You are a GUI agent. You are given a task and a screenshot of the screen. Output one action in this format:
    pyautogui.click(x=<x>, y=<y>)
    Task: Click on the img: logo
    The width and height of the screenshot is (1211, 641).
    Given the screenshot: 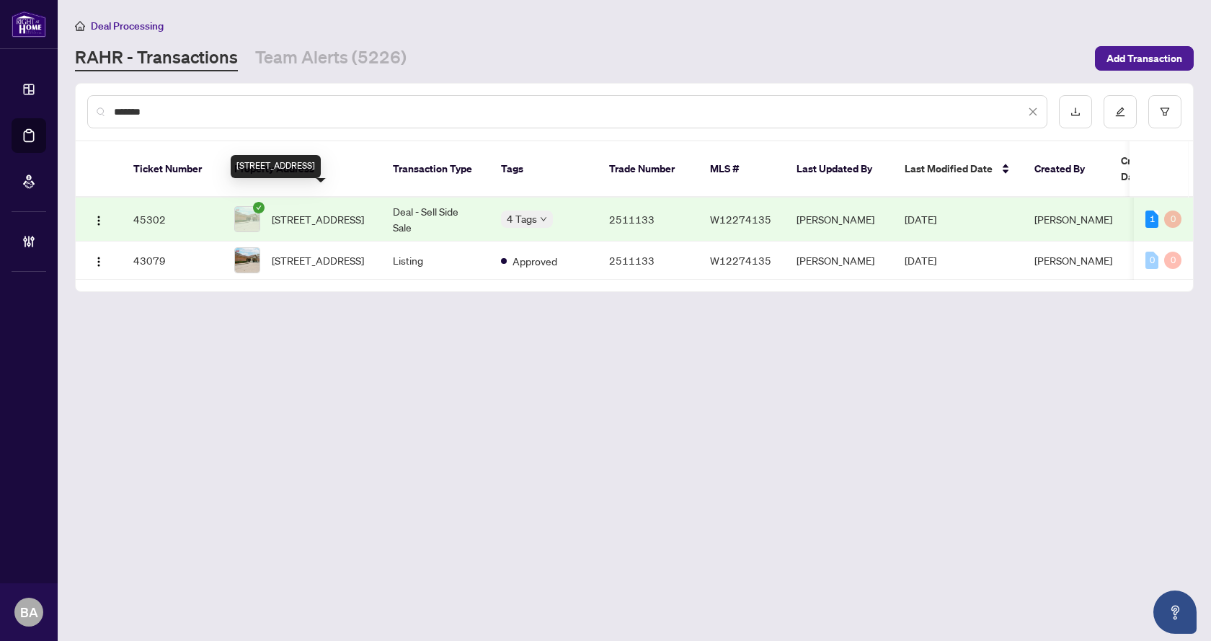 What is the action you would take?
    pyautogui.click(x=29, y=24)
    